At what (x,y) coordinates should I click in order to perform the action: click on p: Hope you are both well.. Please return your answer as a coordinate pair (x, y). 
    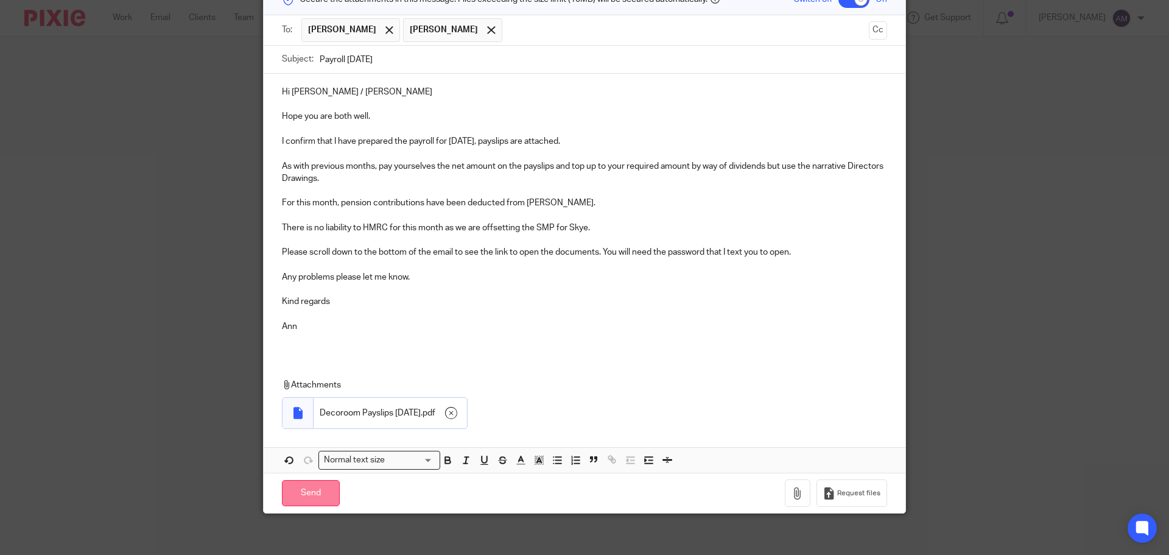
    Looking at the image, I should click on (584, 116).